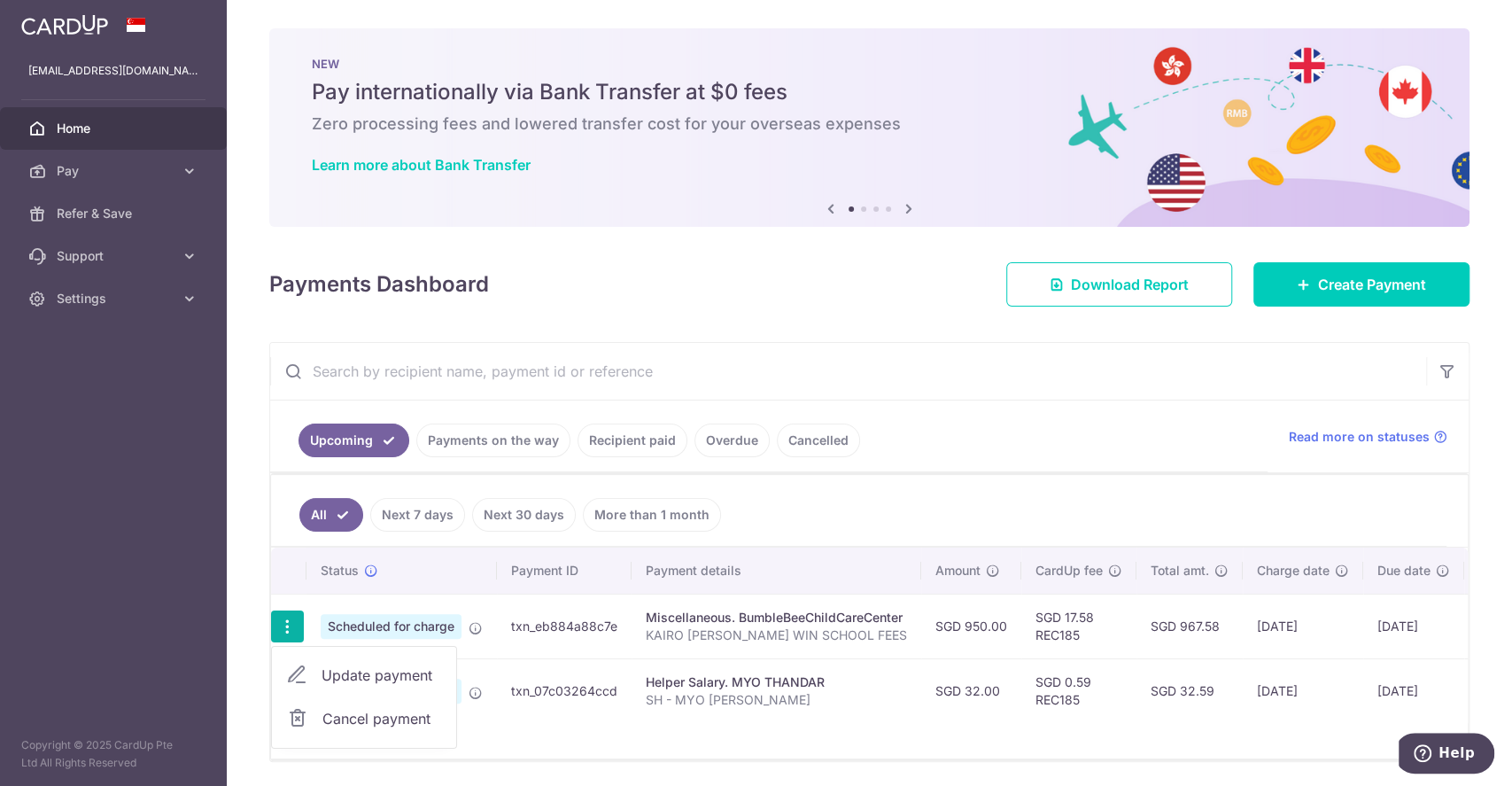 This screenshot has height=786, width=1512. I want to click on h4: Payments Dashboard, so click(379, 284).